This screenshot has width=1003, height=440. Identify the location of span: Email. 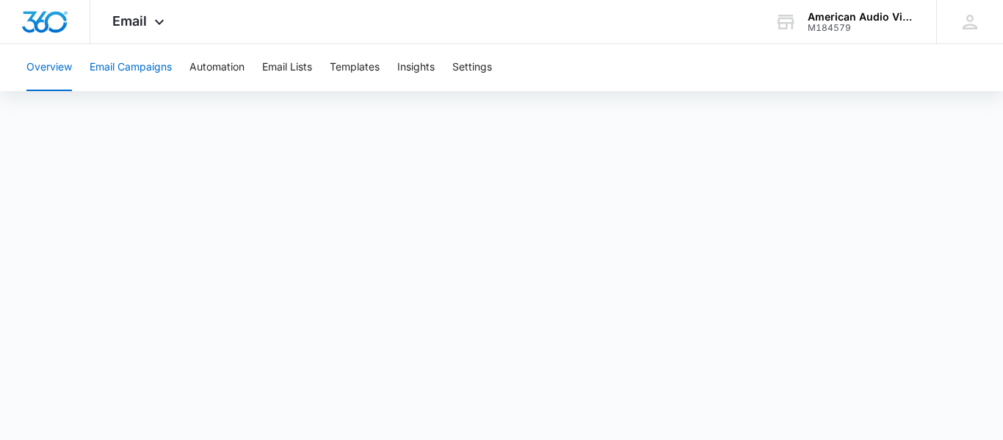
(129, 21).